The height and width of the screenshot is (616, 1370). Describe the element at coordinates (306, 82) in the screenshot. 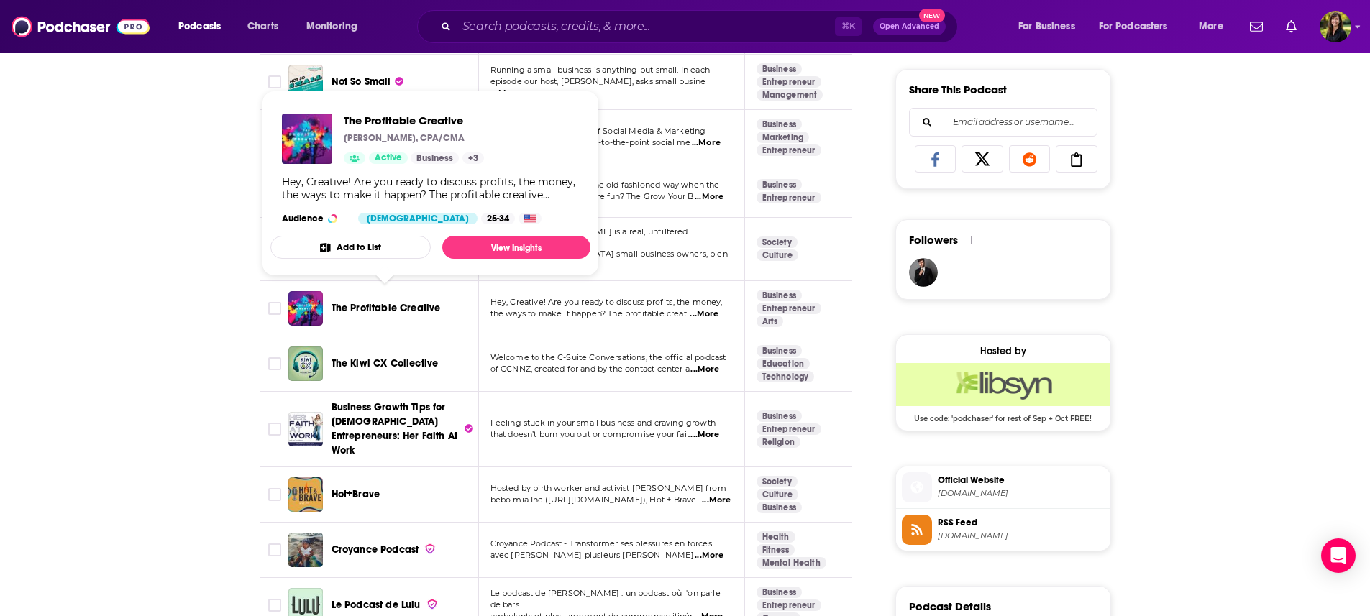

I see `a: Not So Small` at that location.